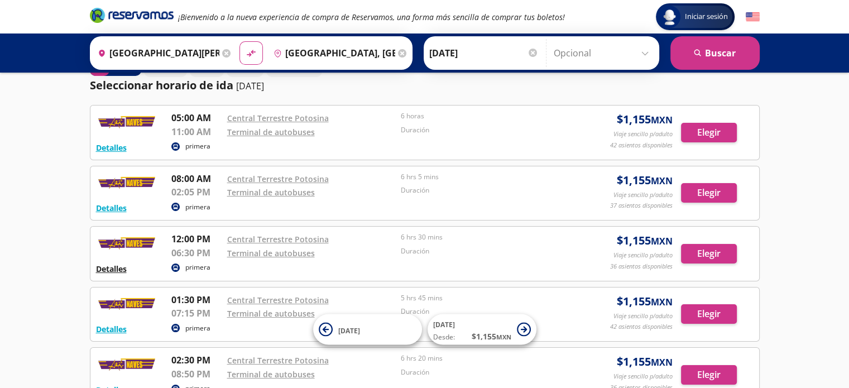 This screenshot has width=849, height=388. Describe the element at coordinates (156, 53) in the screenshot. I see `input: Buscar Origen` at that location.